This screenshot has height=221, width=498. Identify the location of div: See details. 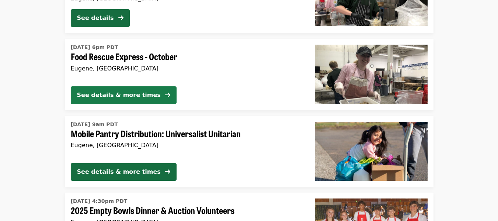
(96, 18).